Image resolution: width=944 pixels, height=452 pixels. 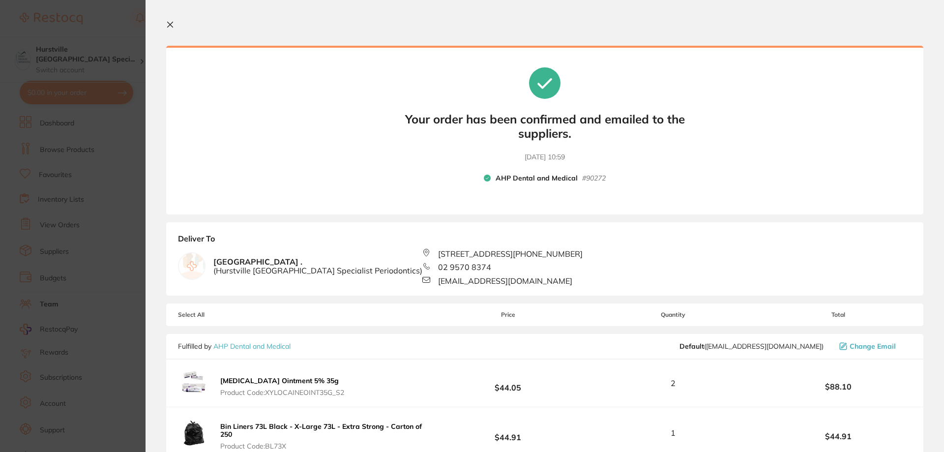 What do you see at coordinates (508, 383) in the screenshot?
I see `b: $44.05` at bounding box center [508, 383].